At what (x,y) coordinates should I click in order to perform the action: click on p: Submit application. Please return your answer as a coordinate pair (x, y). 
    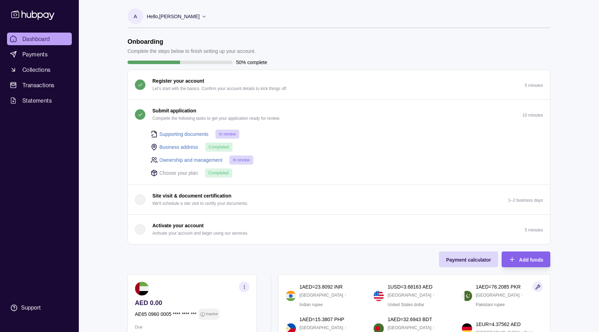
    Looking at the image, I should click on (174, 111).